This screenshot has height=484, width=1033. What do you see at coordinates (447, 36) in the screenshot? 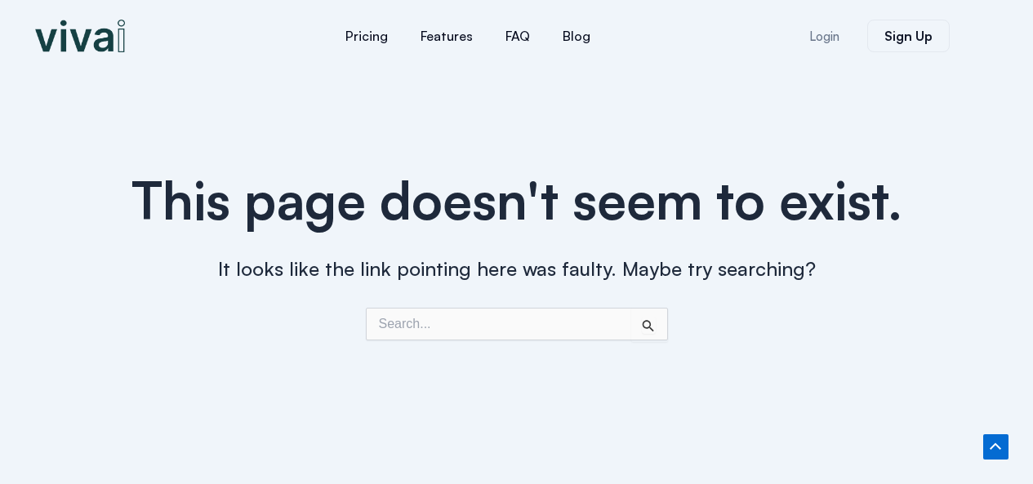
I see `a: Features` at bounding box center [447, 36].